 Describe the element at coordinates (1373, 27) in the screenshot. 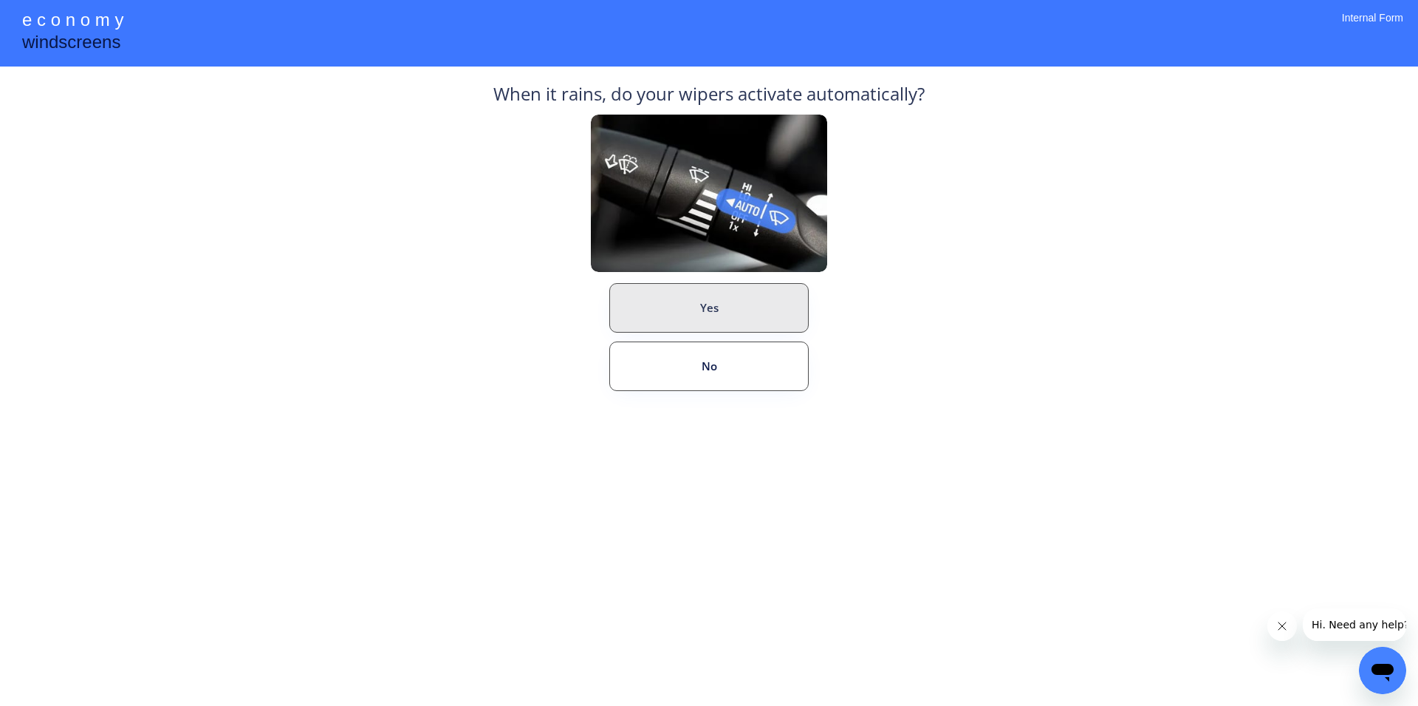

I see `div: Internal Form` at that location.